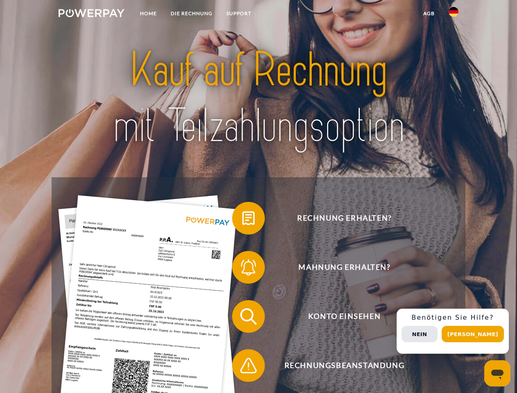 The width and height of the screenshot is (517, 393). What do you see at coordinates (453, 318) in the screenshot?
I see `h3: Benötigen Sie Hilfe?` at bounding box center [453, 318].